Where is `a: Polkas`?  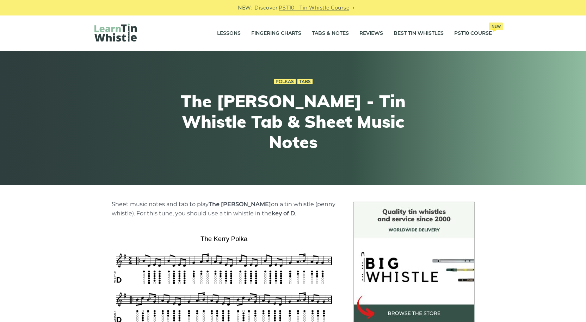
a: Polkas is located at coordinates (285, 82).